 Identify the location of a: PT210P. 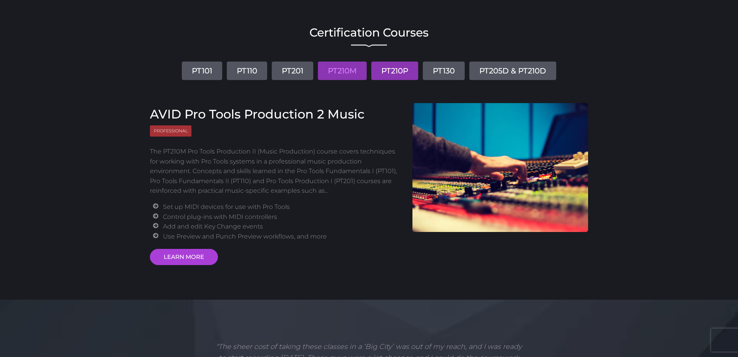
(395, 71).